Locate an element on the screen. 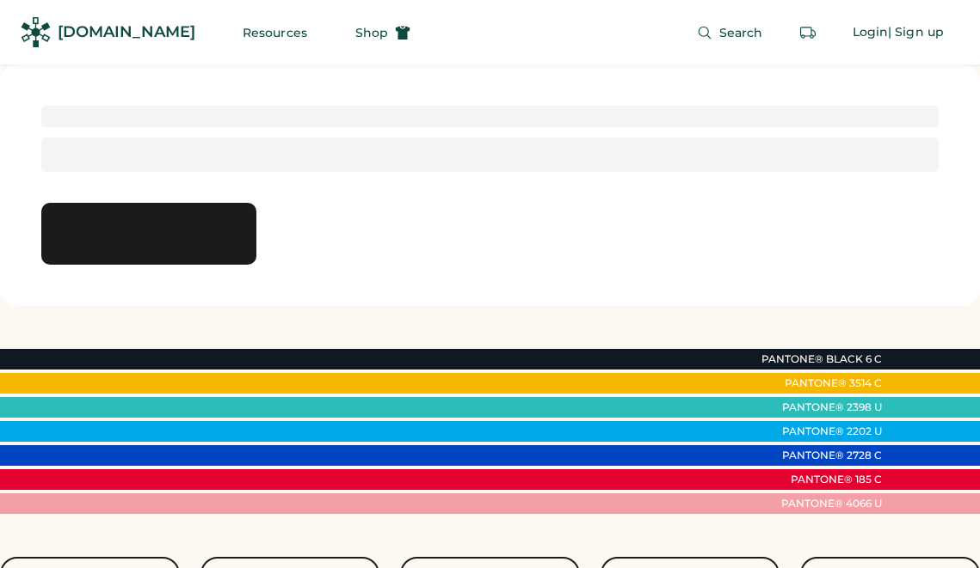 The height and width of the screenshot is (568, 980). button: Retrieve an order is located at coordinates (808, 33).